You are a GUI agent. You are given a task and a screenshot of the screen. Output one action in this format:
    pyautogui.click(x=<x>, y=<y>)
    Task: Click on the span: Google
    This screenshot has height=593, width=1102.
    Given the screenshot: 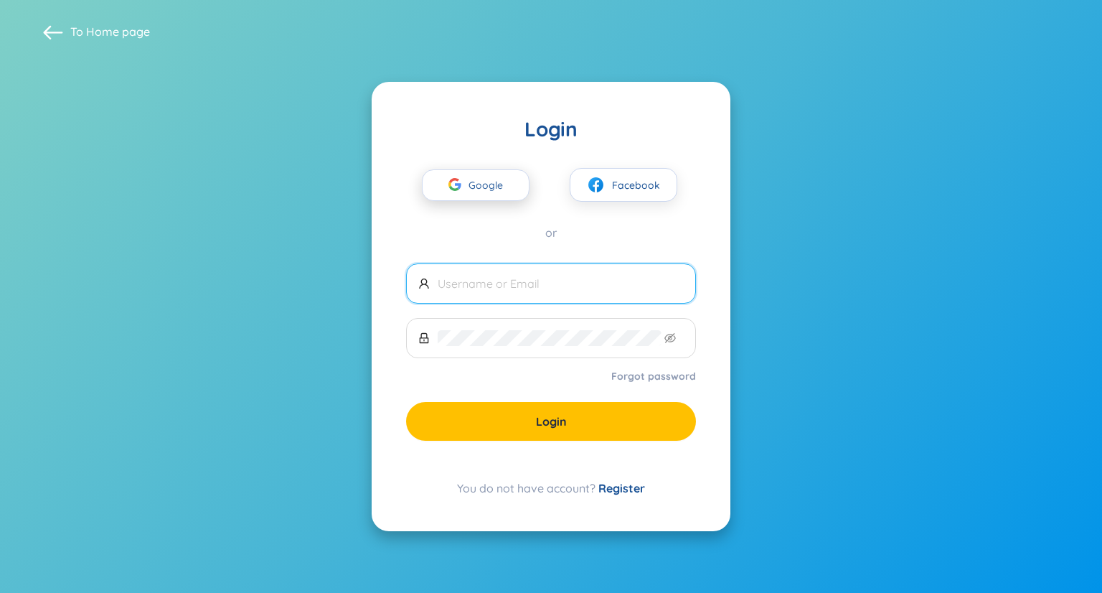 What is the action you would take?
    pyautogui.click(x=489, y=185)
    